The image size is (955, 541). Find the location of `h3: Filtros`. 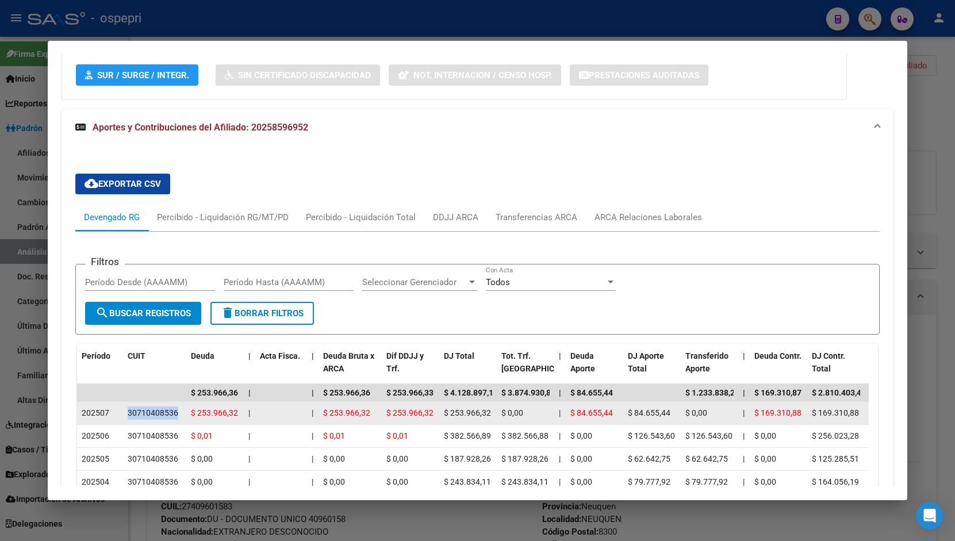

h3: Filtros is located at coordinates (105, 262).